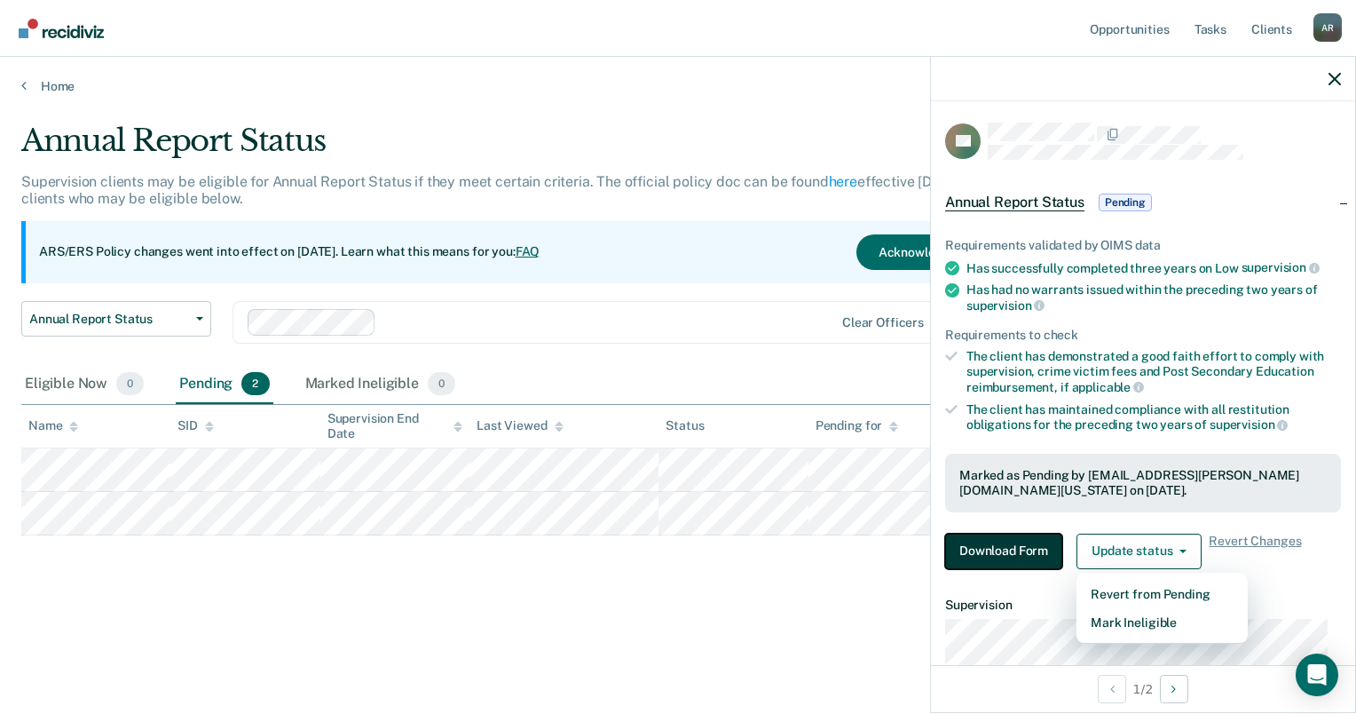 Image resolution: width=1356 pixels, height=714 pixels. What do you see at coordinates (1174, 689) in the screenshot?
I see `button: Next Opportunity` at bounding box center [1174, 689].